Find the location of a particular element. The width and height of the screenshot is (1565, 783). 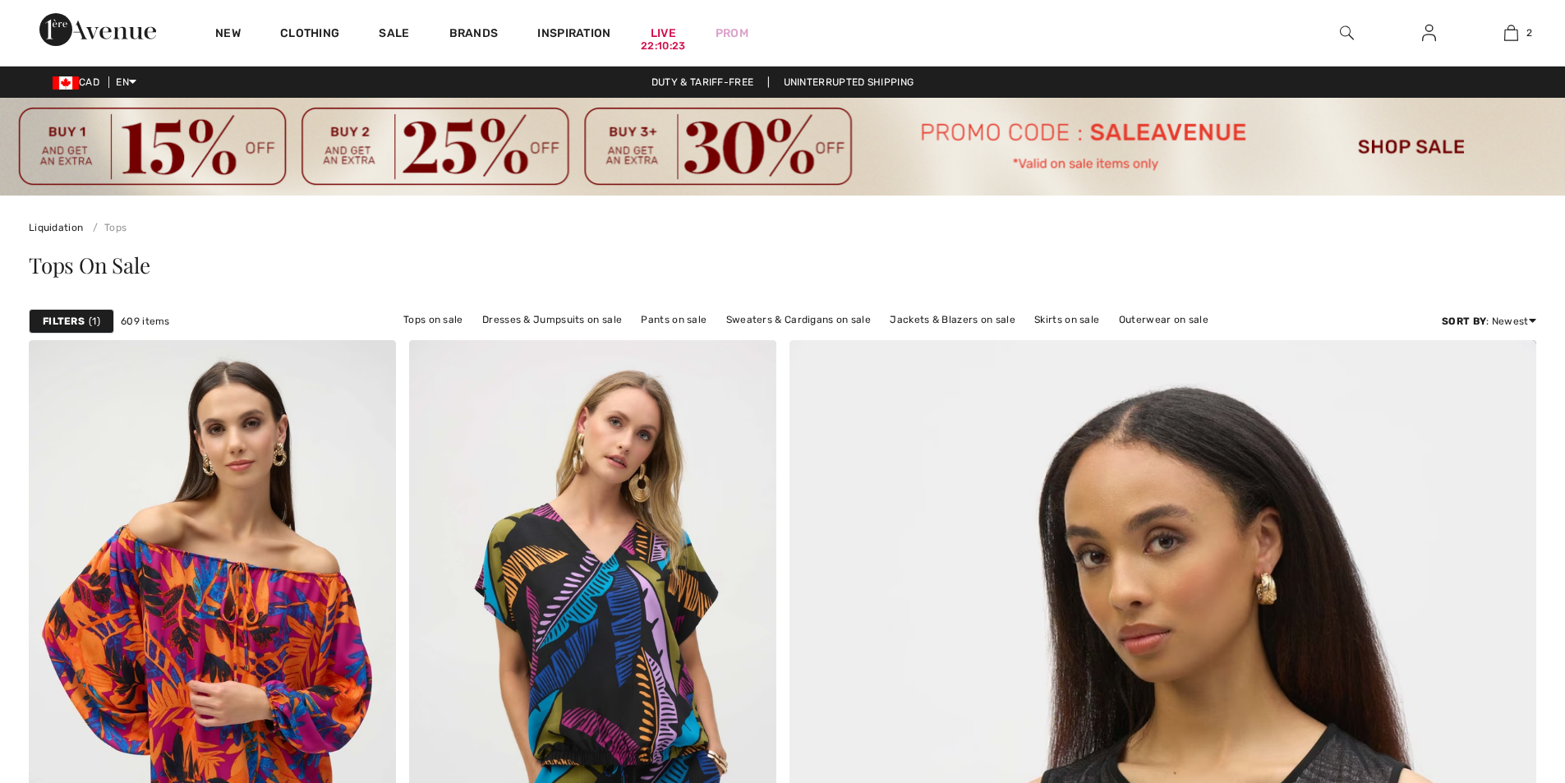

a: New is located at coordinates (228, 35).